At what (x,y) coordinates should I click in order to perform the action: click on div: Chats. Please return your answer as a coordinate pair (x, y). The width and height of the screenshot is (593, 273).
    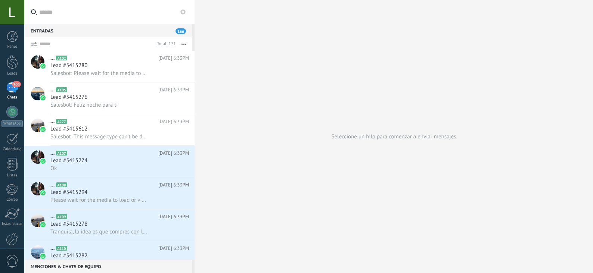
    Looking at the image, I should click on (12, 97).